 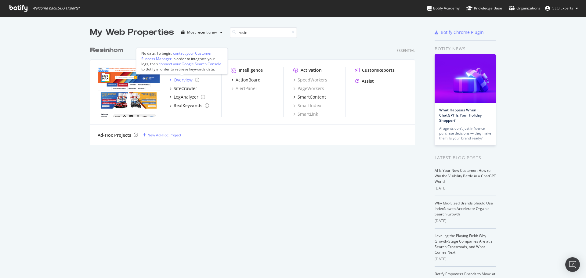 What do you see at coordinates (484, 8) in the screenshot?
I see `div: Knowledge Base` at bounding box center [484, 8].